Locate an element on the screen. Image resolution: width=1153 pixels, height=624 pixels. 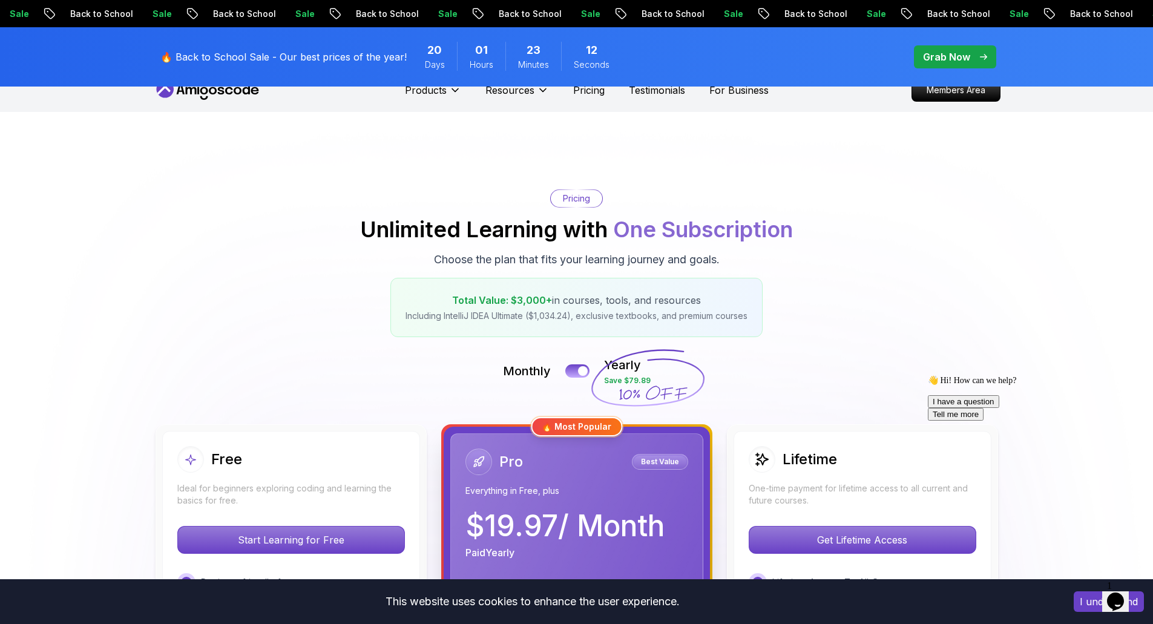
p: Resources is located at coordinates (510, 90).